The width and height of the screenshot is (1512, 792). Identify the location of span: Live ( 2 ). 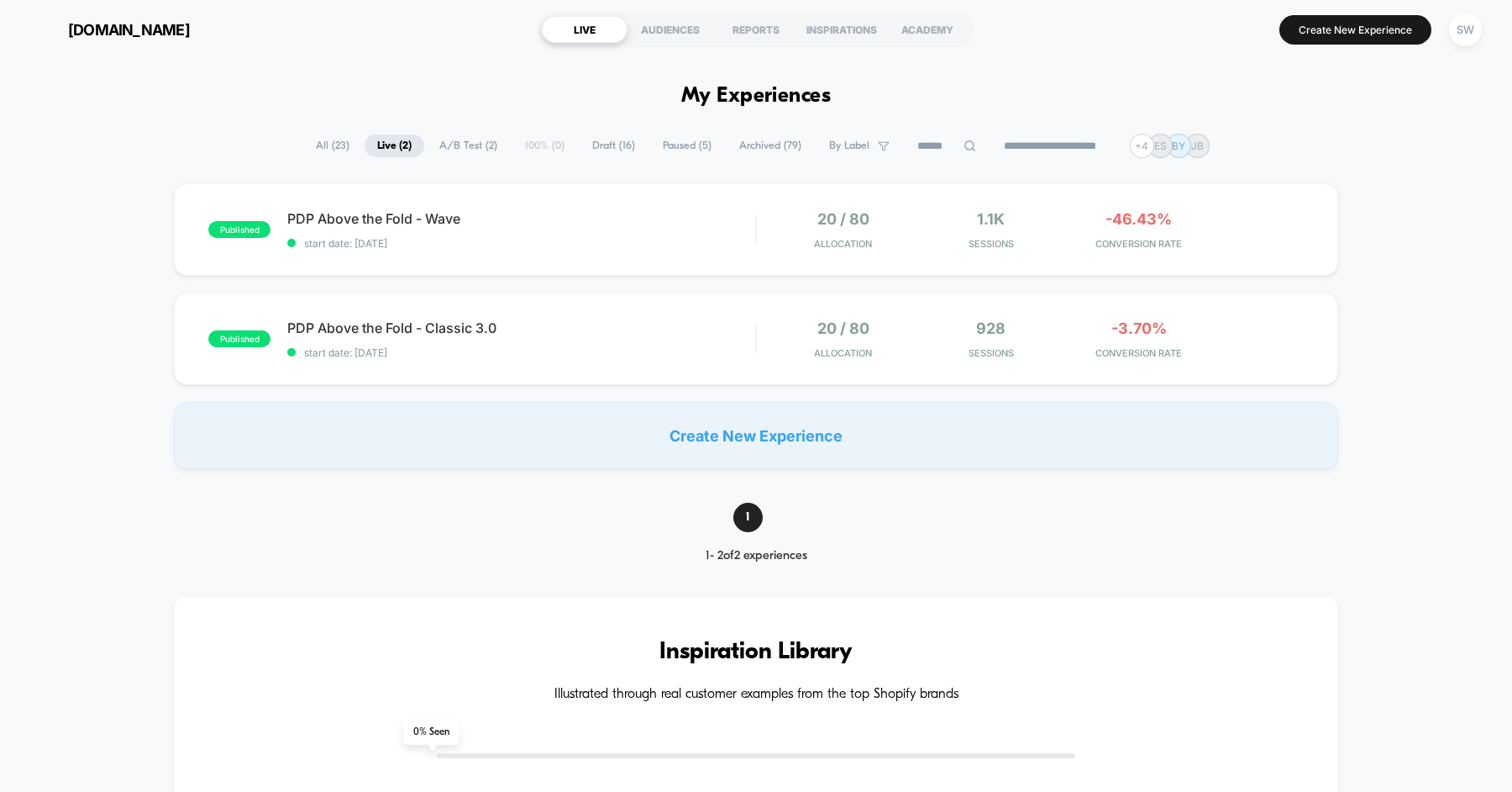
(394, 145).